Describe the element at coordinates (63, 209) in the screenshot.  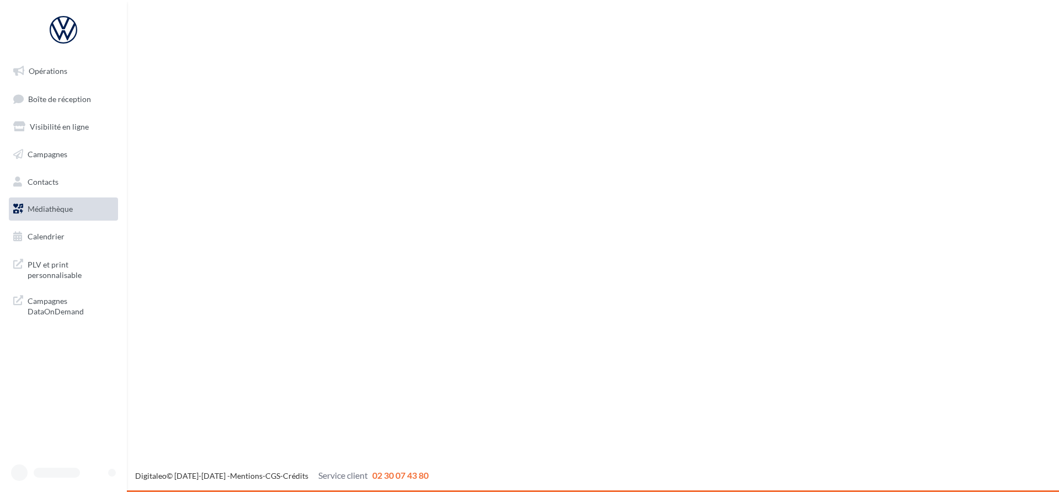
I see `a: Médiathèque` at that location.